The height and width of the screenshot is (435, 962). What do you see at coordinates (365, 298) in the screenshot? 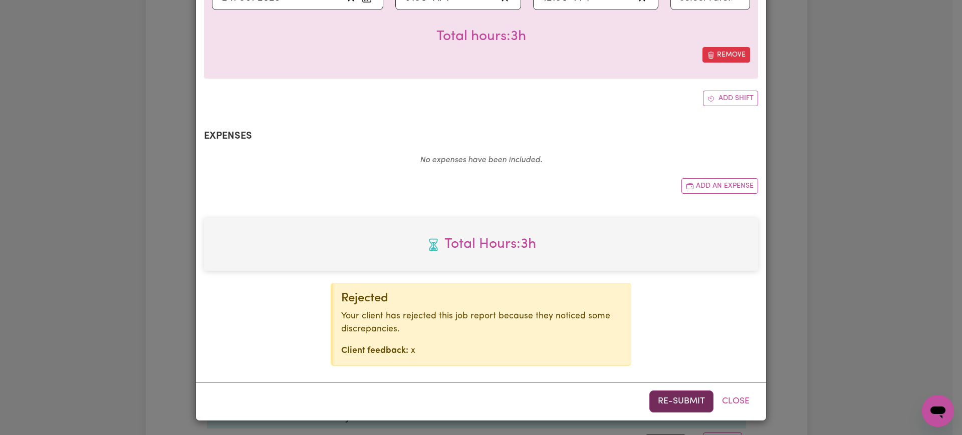
I see `span: Rejected` at bounding box center [365, 298].